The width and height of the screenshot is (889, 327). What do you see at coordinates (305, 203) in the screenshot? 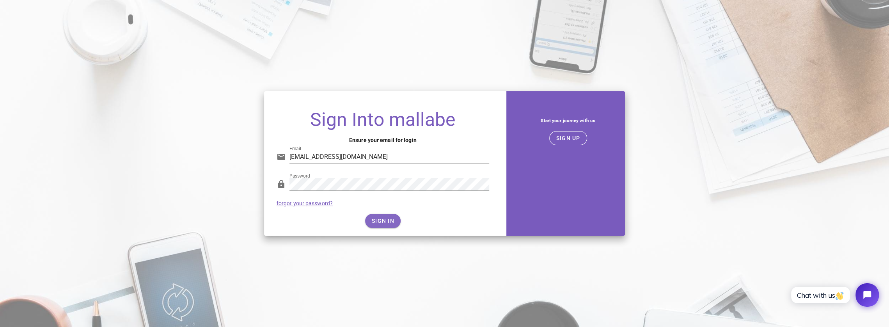
I see `a: forgot your password?` at bounding box center [305, 203].